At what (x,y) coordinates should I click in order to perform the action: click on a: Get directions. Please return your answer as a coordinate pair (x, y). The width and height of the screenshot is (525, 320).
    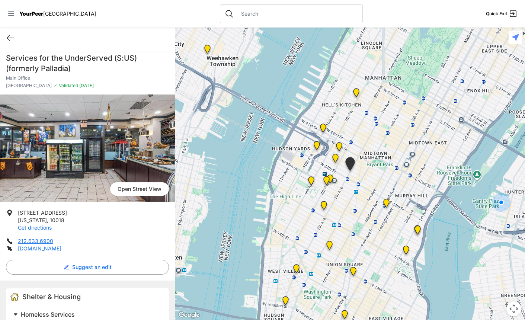
    Looking at the image, I should click on (35, 227).